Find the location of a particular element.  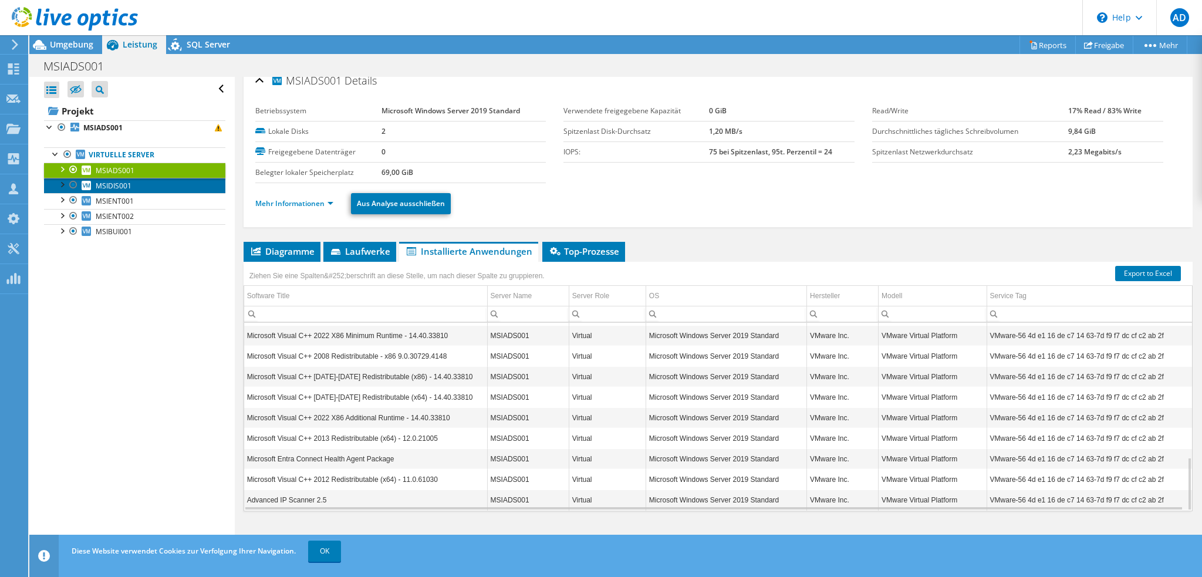

b: 0 is located at coordinates (383, 151).